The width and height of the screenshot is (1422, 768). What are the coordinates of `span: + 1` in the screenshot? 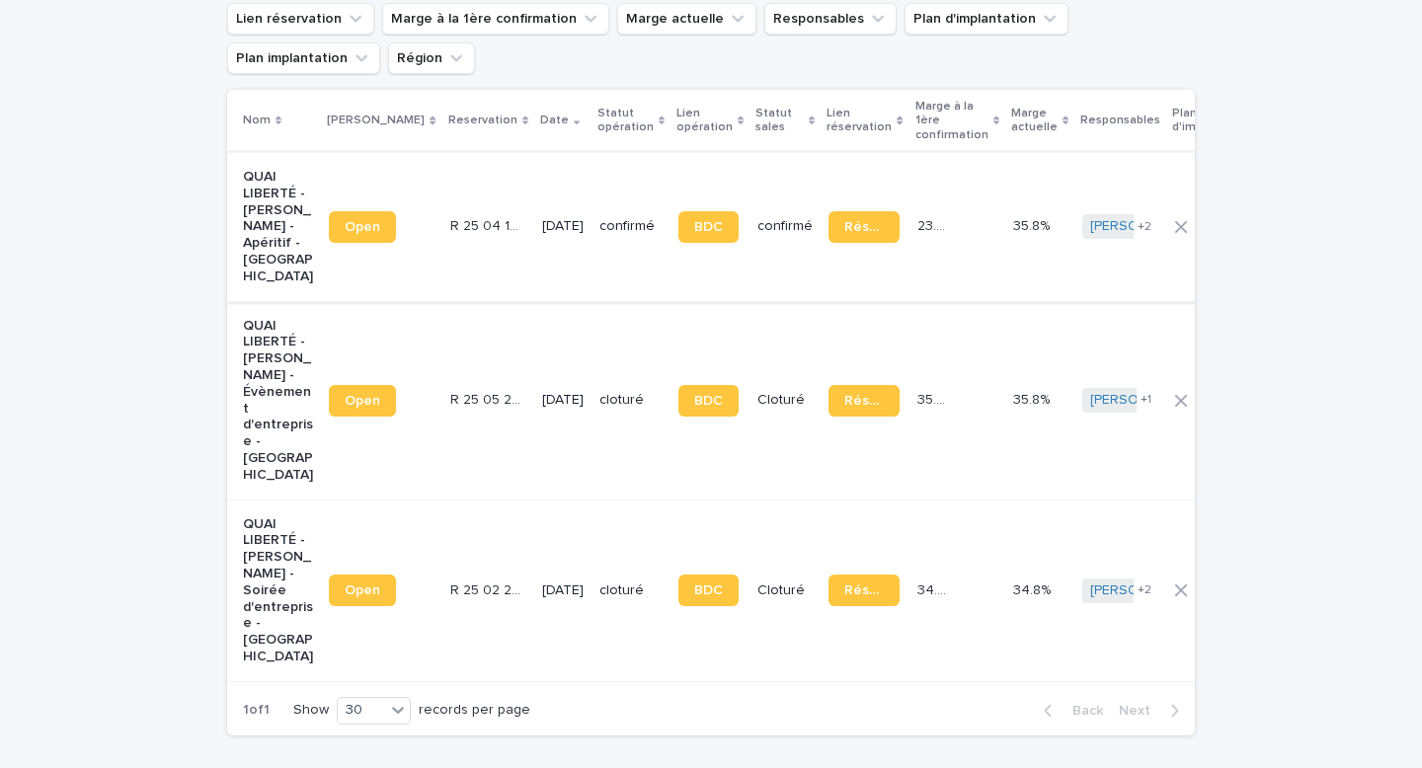 It's located at (1146, 400).